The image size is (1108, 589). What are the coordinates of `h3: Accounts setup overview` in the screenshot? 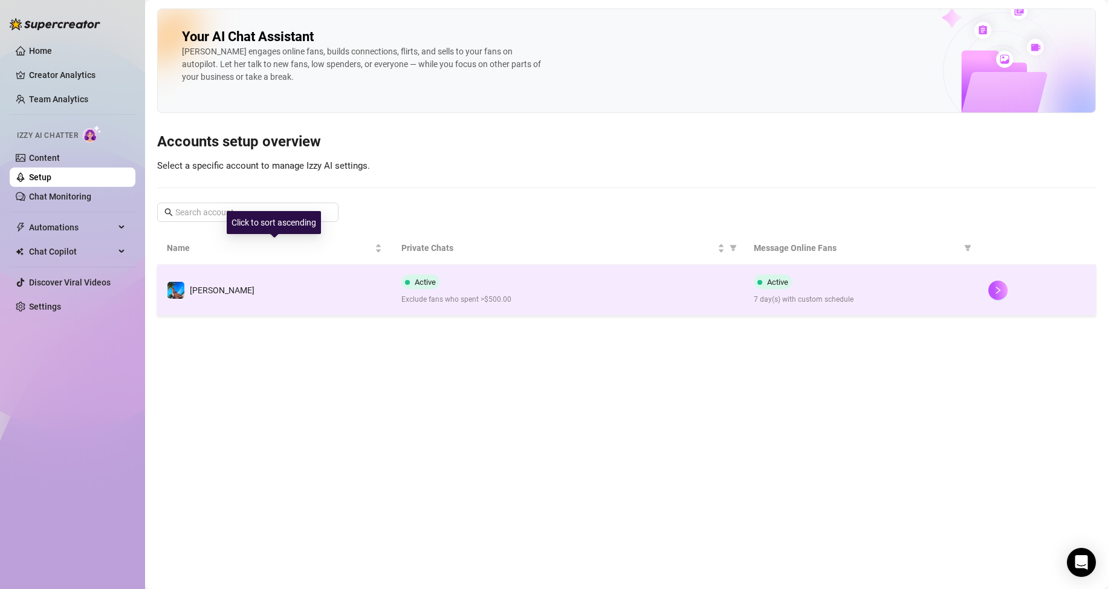 It's located at (626, 142).